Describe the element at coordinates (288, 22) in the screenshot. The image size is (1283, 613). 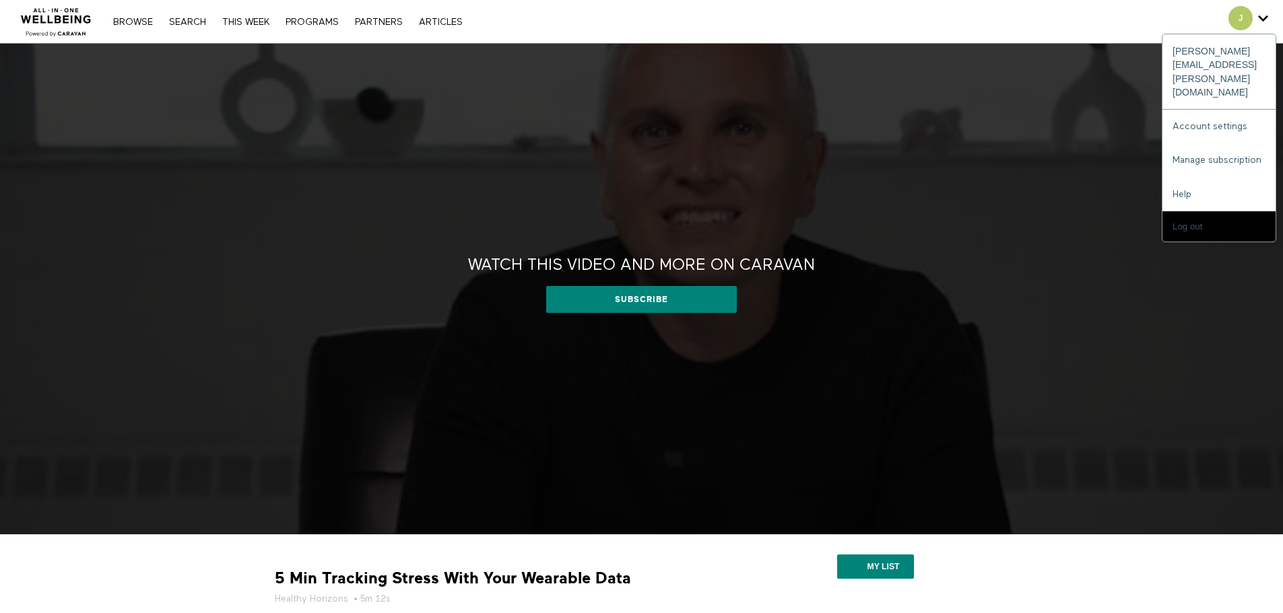
I see `nav: Primary` at that location.